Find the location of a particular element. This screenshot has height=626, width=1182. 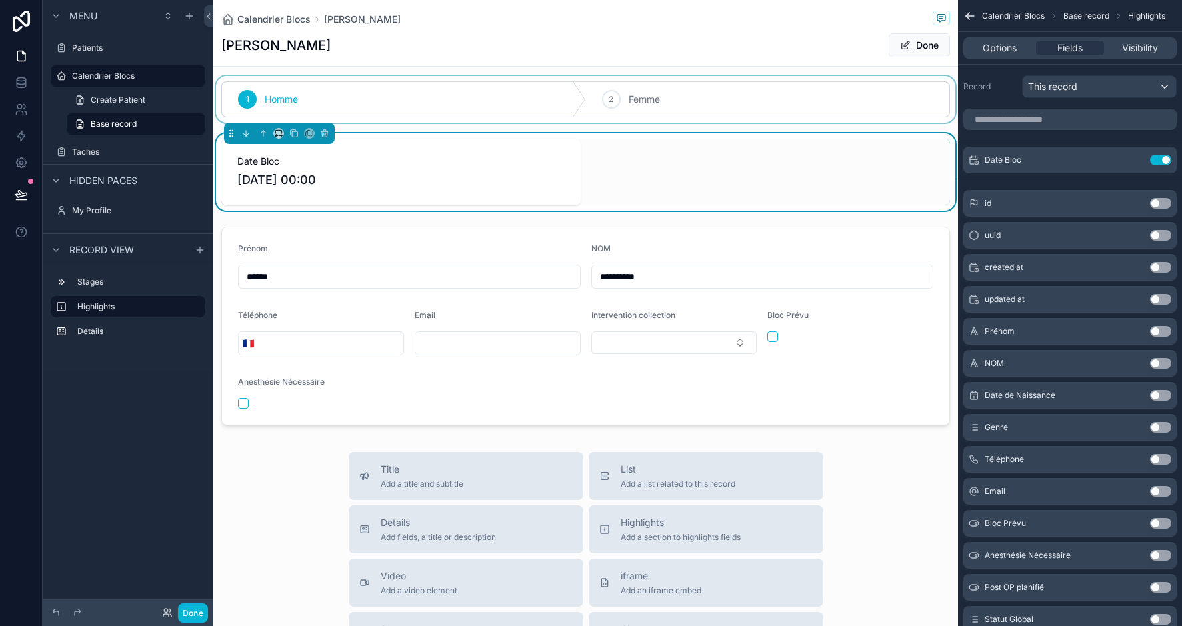

button: iframeAdd an iframe embed is located at coordinates (706, 583).